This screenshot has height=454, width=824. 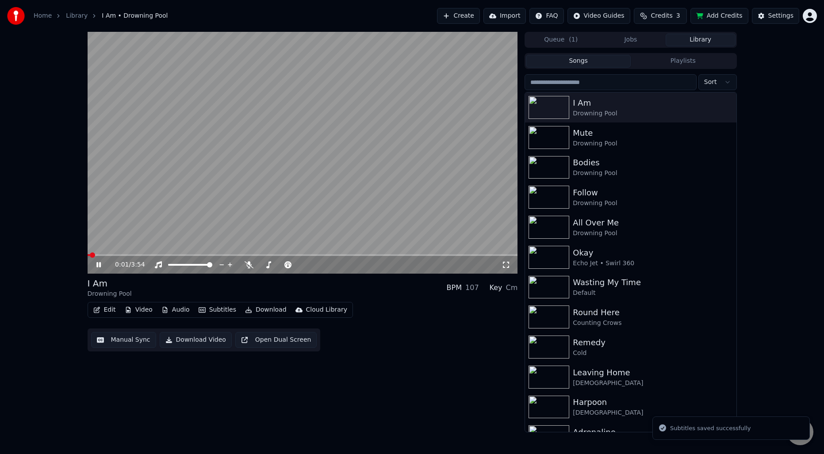 What do you see at coordinates (652, 353) in the screenshot?
I see `div: Cold` at bounding box center [652, 353].